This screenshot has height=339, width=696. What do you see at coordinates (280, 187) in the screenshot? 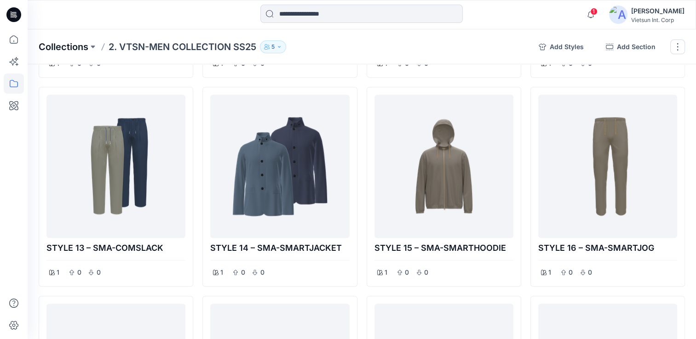
I see `div: STYLE 14 – SMA-SMARTJACKET100` at bounding box center [280, 187].